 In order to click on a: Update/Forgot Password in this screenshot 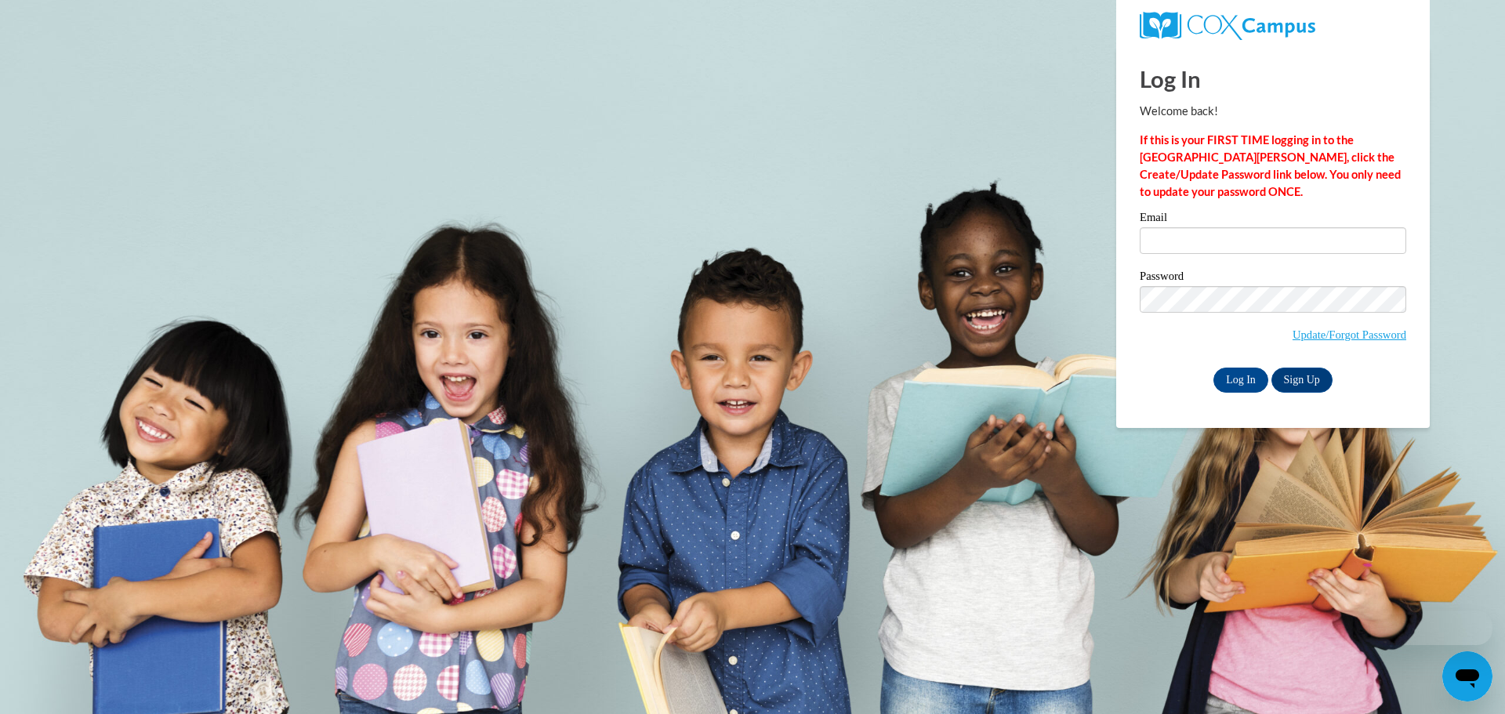, I will do `click(1349, 335)`.